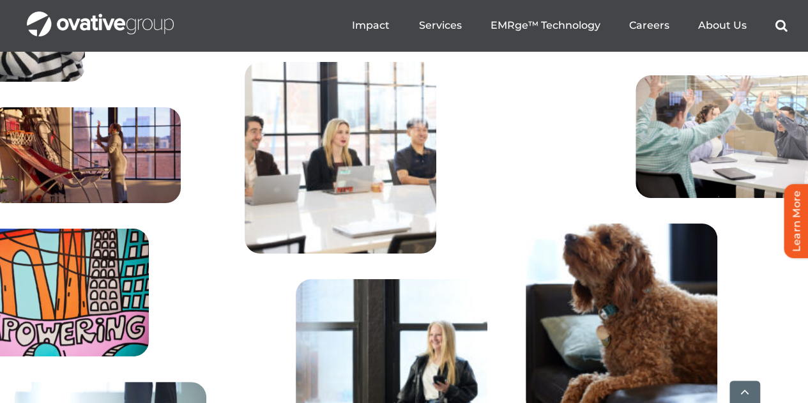  What do you see at coordinates (545, 26) in the screenshot?
I see `span: EMRge™ Technology` at bounding box center [545, 26].